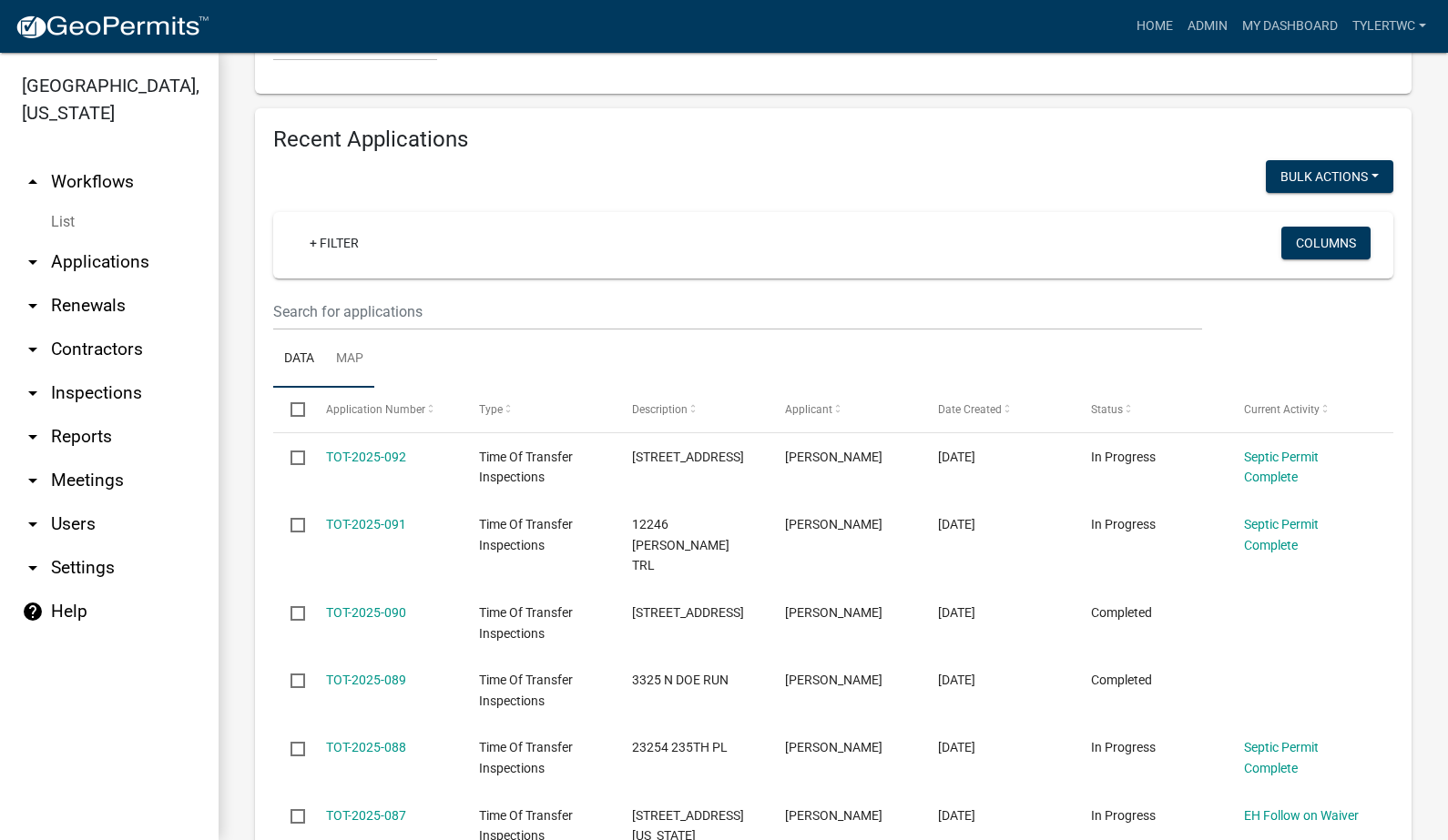 The image size is (1448, 840). What do you see at coordinates (1303, 409) in the screenshot?
I see `datatable-header-cell: Current Activity` at bounding box center [1303, 409].